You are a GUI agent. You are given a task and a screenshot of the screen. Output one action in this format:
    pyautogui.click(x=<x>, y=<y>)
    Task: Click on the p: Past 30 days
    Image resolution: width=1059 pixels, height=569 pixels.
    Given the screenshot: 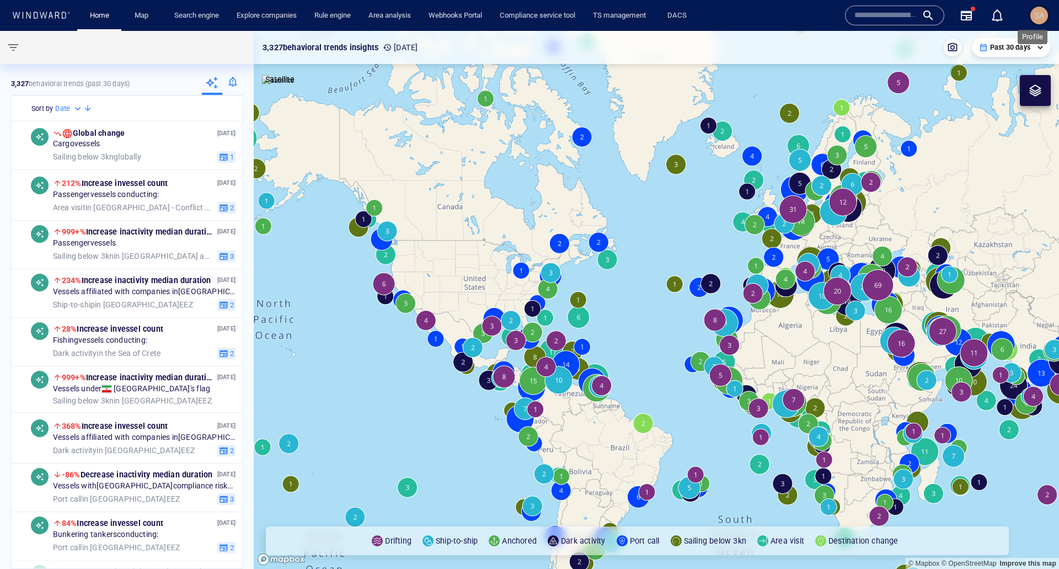 What is the action you would take?
    pyautogui.click(x=1010, y=47)
    